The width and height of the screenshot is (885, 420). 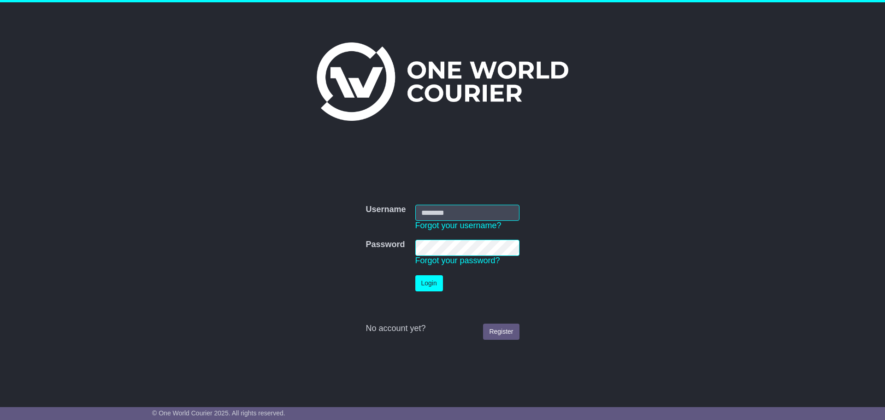 What do you see at coordinates (442, 329) in the screenshot?
I see `div: No account yet?` at bounding box center [442, 329].